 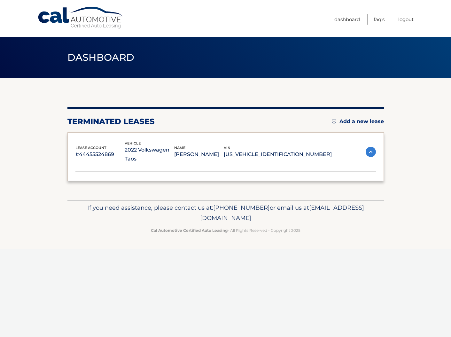 I want to click on p: If you need assistance, please contact us at: or email us at, so click(x=226, y=213).